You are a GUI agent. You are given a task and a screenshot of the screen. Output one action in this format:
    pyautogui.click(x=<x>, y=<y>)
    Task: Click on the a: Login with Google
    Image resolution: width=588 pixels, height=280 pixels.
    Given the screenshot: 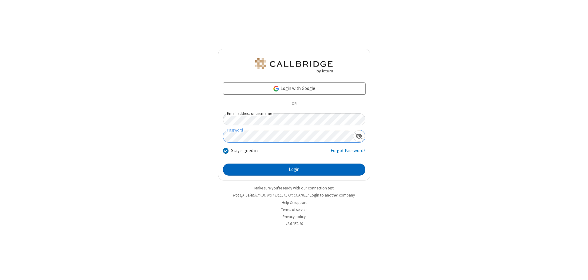 What is the action you would take?
    pyautogui.click(x=294, y=88)
    